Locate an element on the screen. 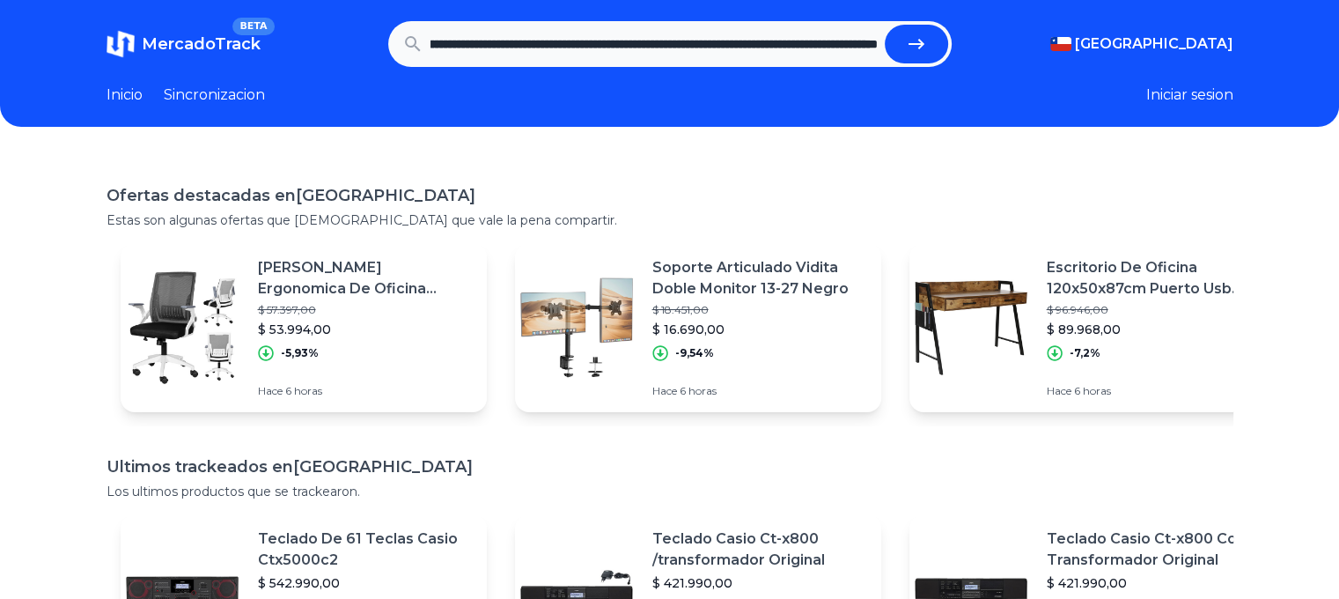 The height and width of the screenshot is (599, 1339). p: $ 53.994,00 is located at coordinates (365, 329).